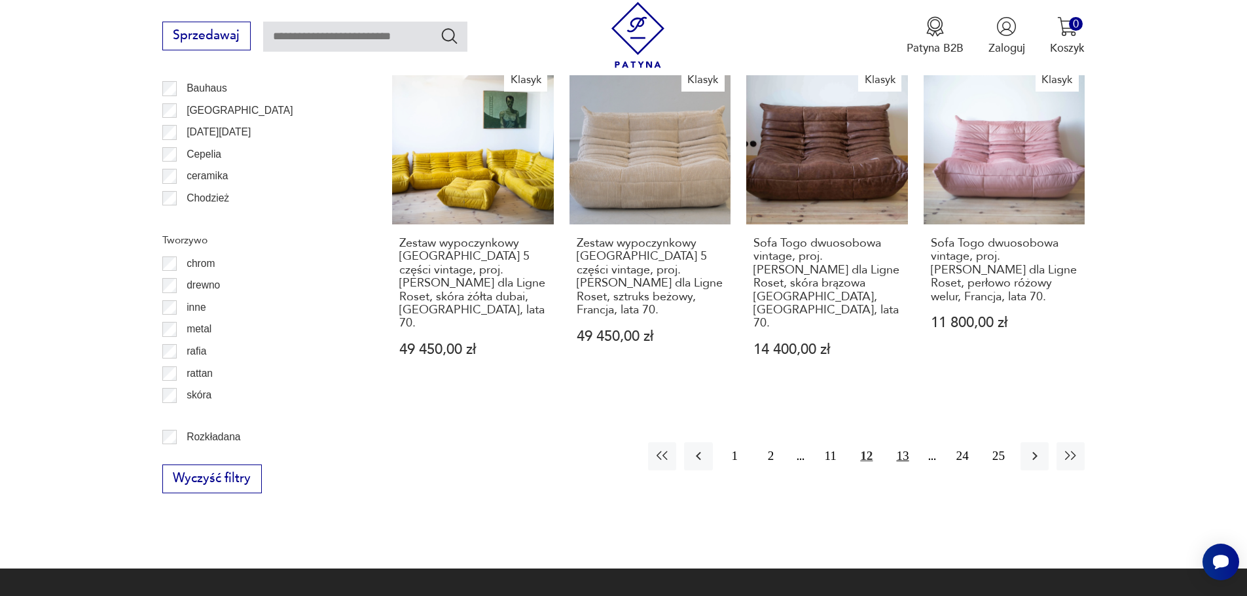  Describe the element at coordinates (830, 456) in the screenshot. I see `button: 11` at that location.